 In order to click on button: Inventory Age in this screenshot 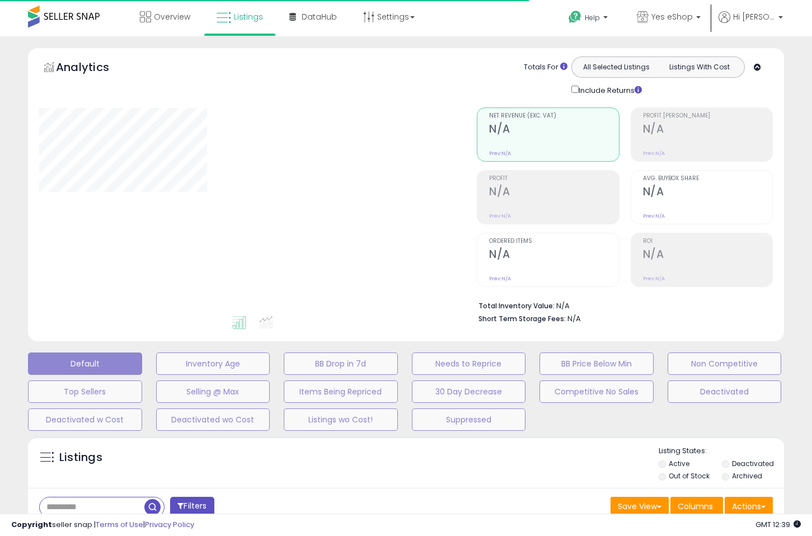, I will do `click(213, 364)`.